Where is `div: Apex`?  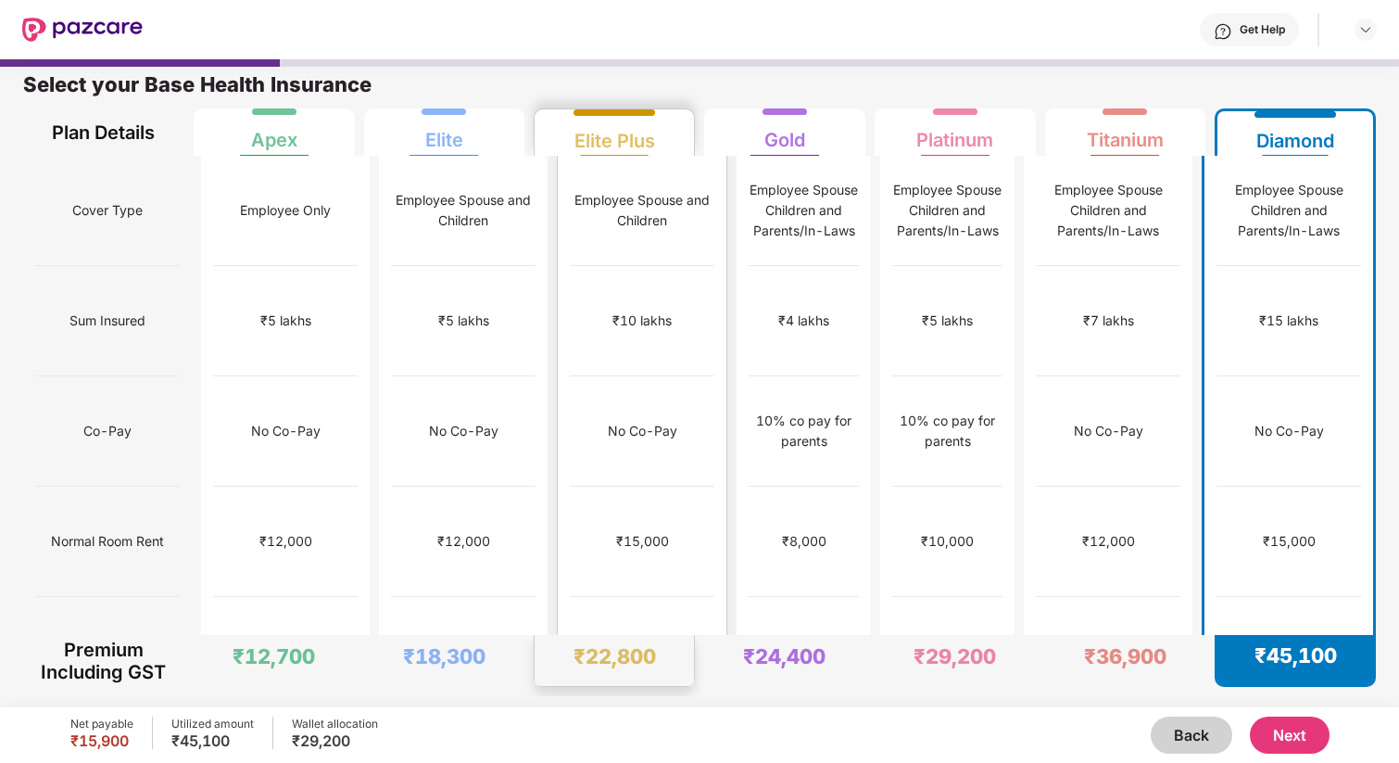
div: Apex is located at coordinates (274, 133).